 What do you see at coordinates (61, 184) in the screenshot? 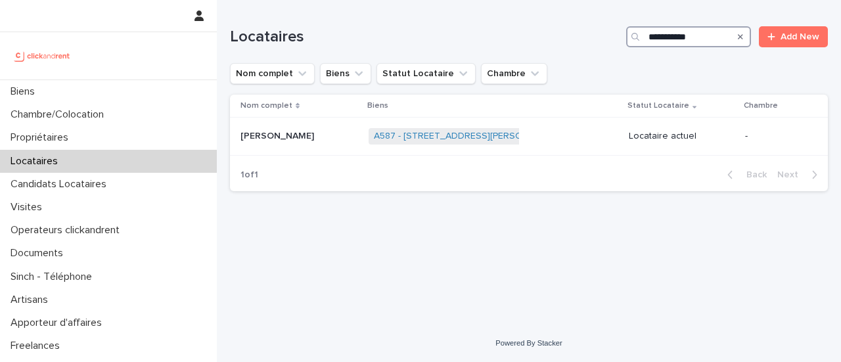
I see `p: Candidats Locataires` at bounding box center [61, 184].